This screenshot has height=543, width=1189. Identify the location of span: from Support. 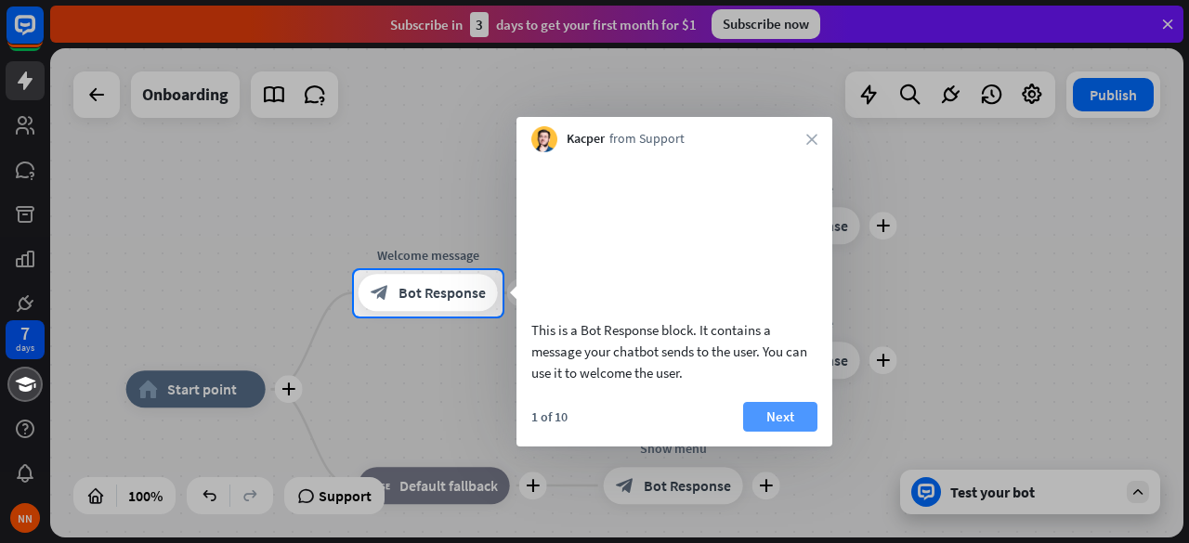
(646, 139).